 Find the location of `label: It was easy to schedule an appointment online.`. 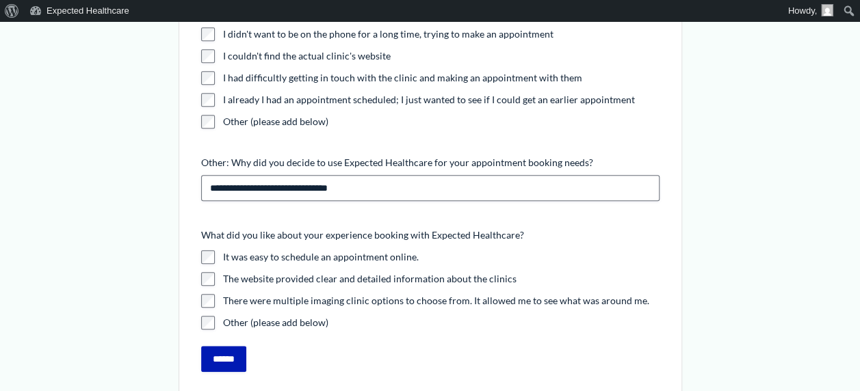

label: It was easy to schedule an appointment online. is located at coordinates (441, 257).